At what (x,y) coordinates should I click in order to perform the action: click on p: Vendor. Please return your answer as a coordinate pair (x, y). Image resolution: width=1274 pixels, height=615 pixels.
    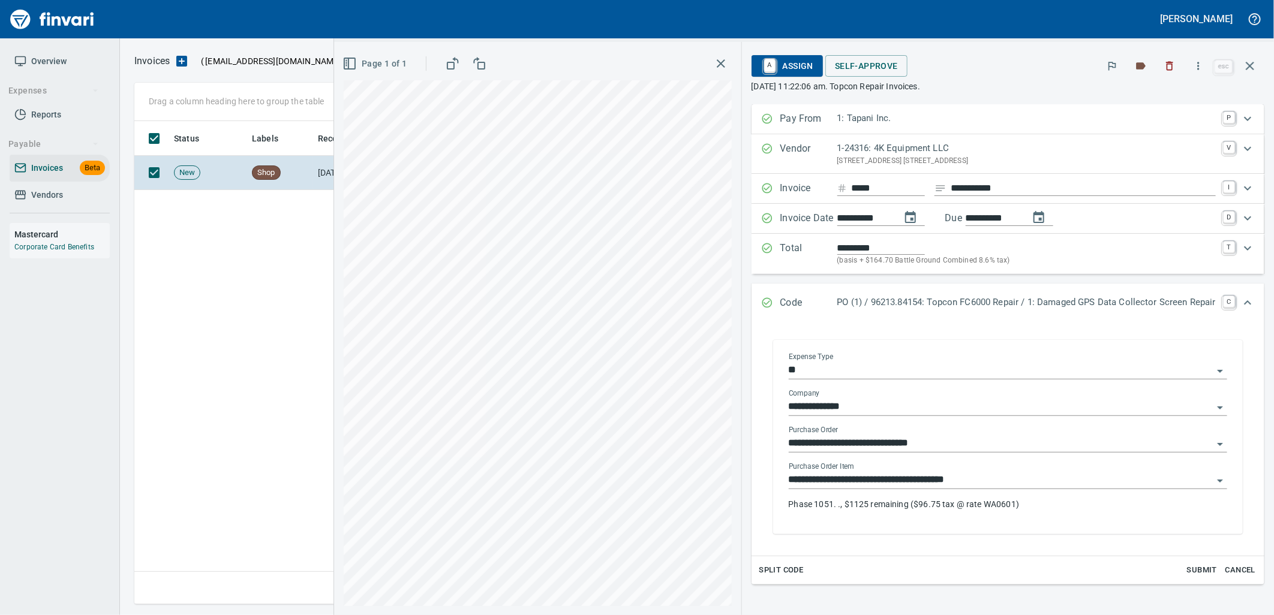
    Looking at the image, I should click on (809, 154).